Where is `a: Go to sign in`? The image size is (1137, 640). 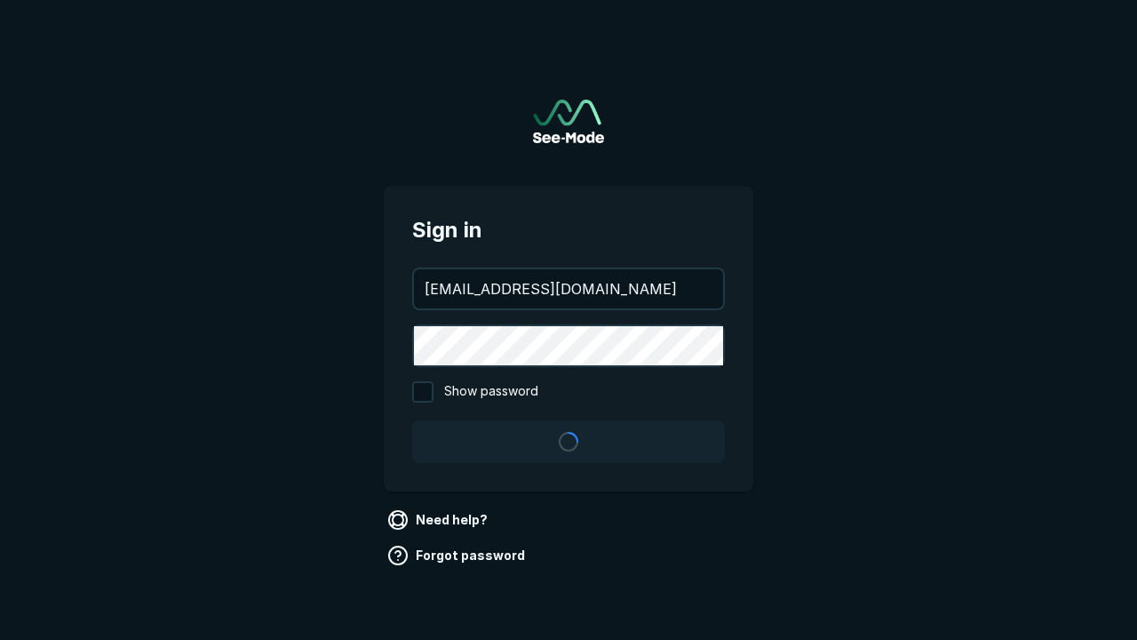 a: Go to sign in is located at coordinates (569, 121).